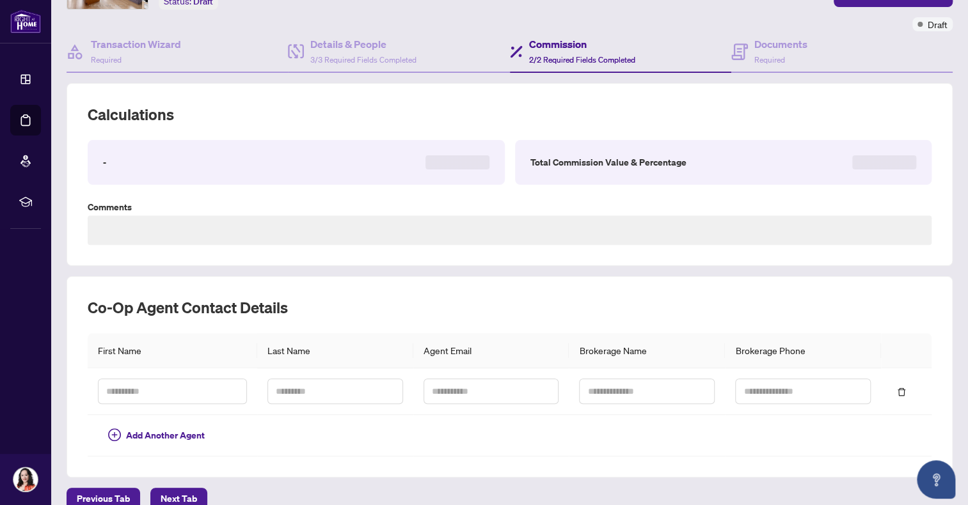 This screenshot has height=505, width=968. What do you see at coordinates (136, 44) in the screenshot?
I see `h4: Transaction Wizard` at bounding box center [136, 44].